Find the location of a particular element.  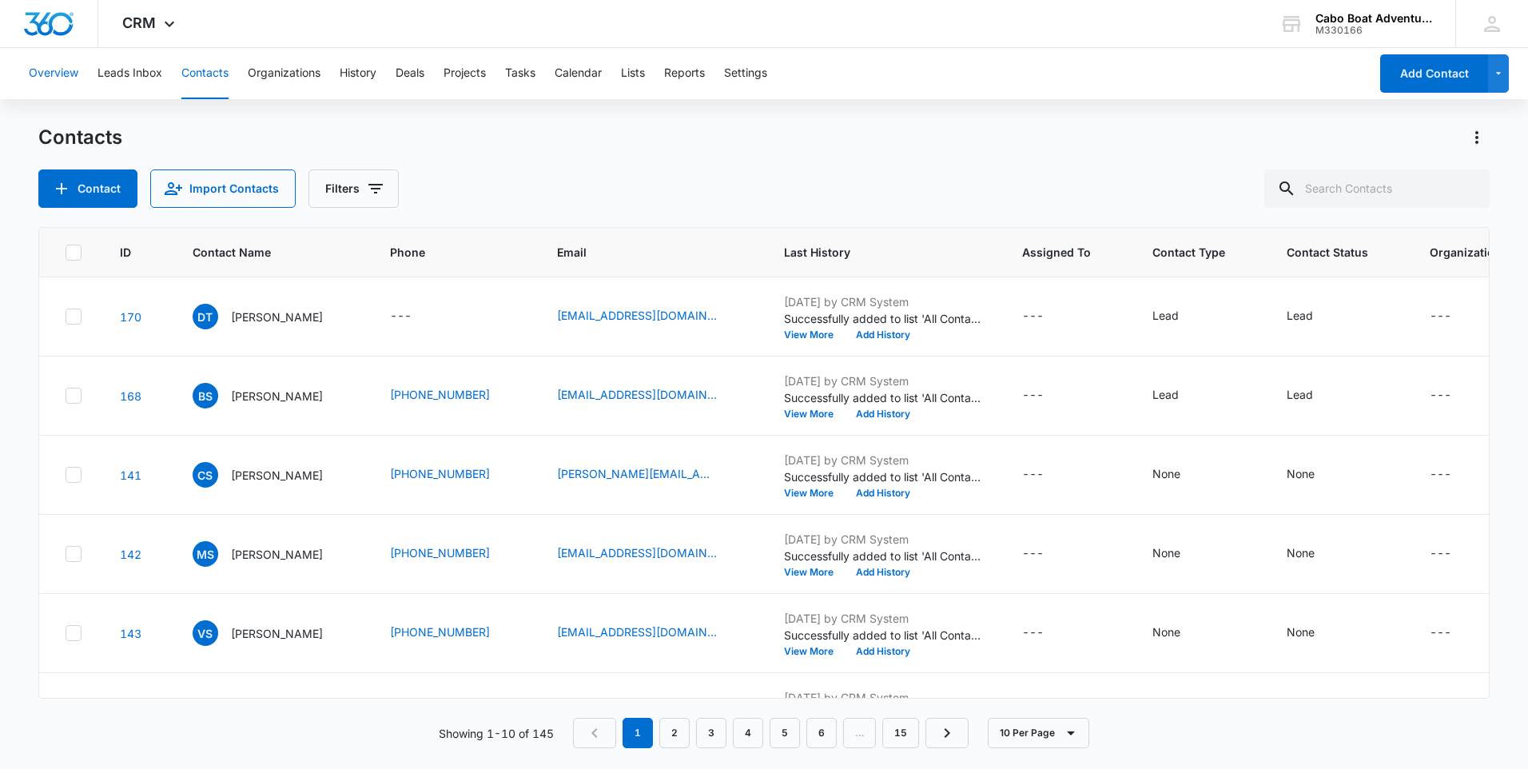

div: Contact Status - Lead - Select to Edit Field is located at coordinates (1314, 317).